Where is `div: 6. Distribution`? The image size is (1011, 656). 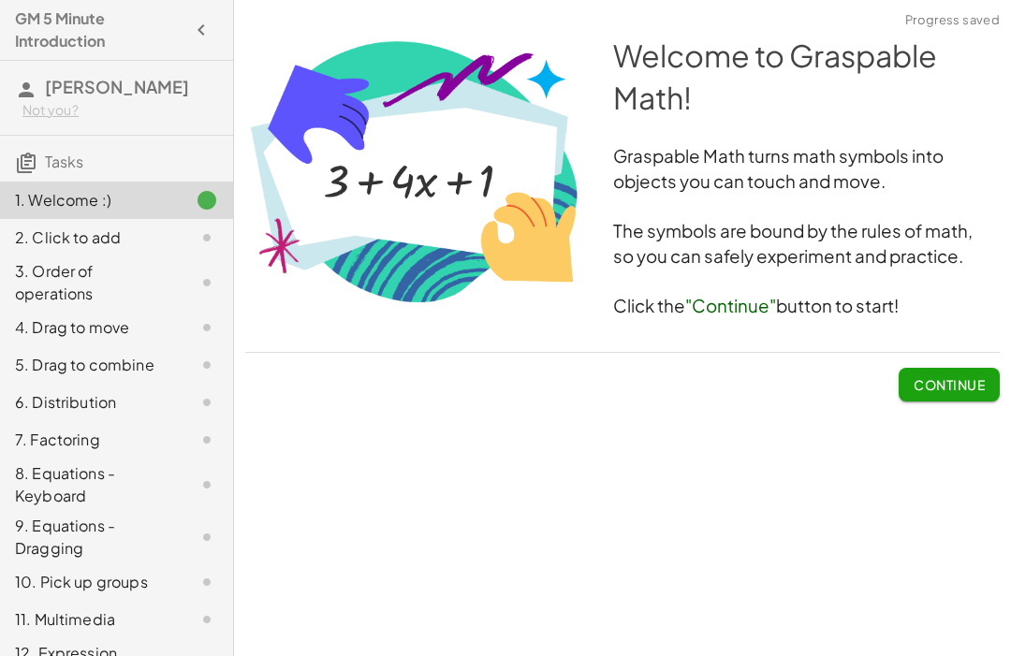 div: 6. Distribution is located at coordinates (90, 403).